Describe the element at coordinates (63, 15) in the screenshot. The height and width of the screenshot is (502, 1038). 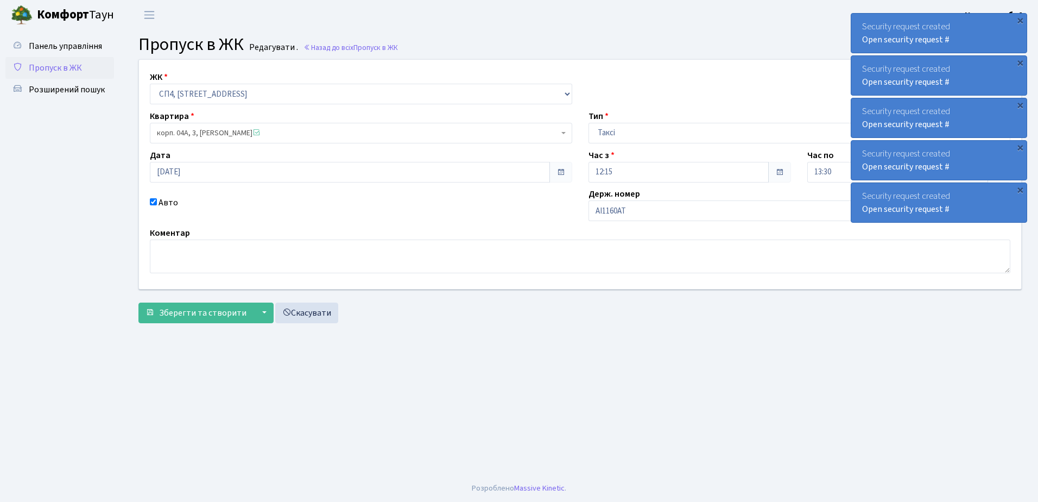
I see `b: Комфорт` at that location.